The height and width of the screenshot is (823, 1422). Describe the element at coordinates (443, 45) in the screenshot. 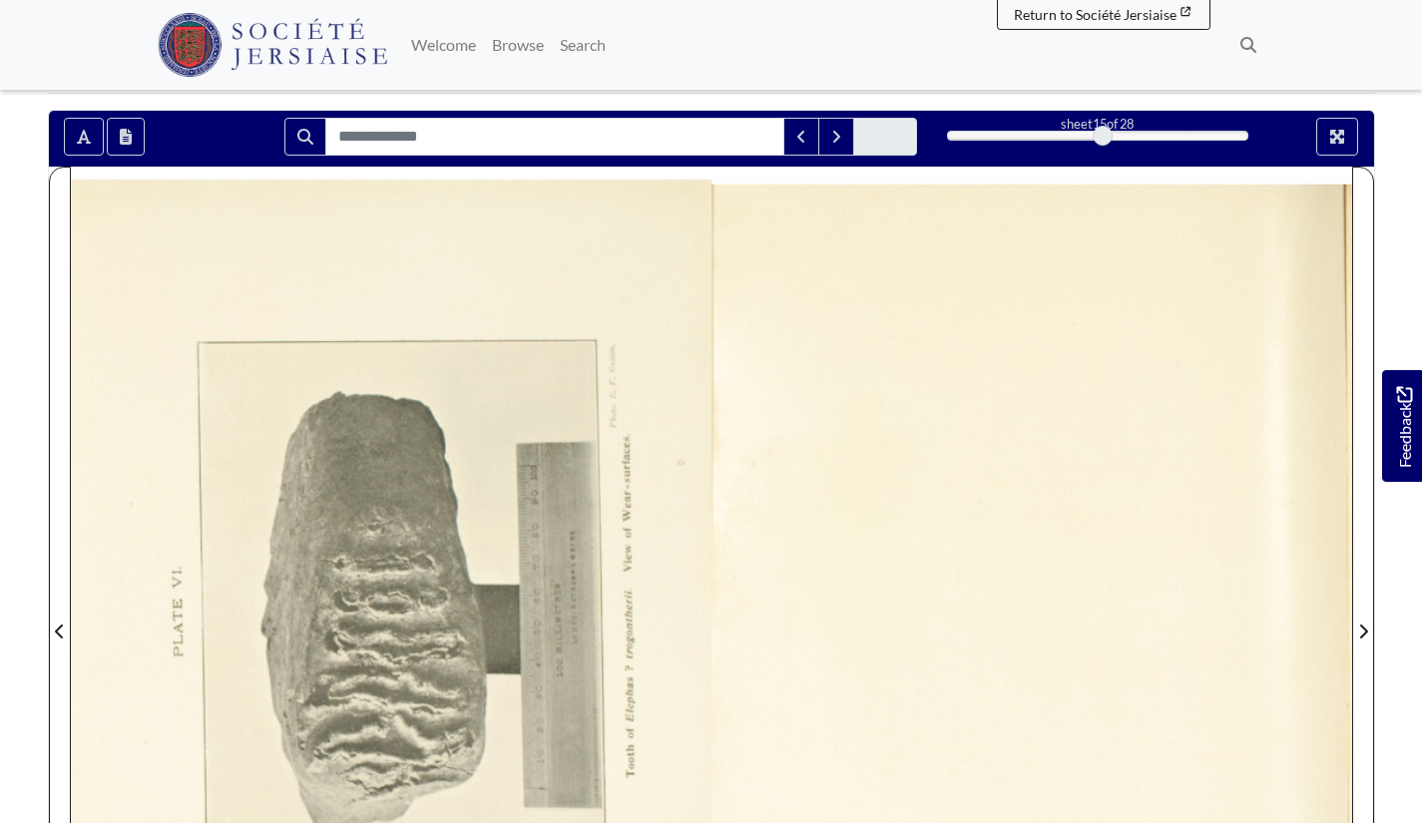

I see `a: Welcome` at that location.